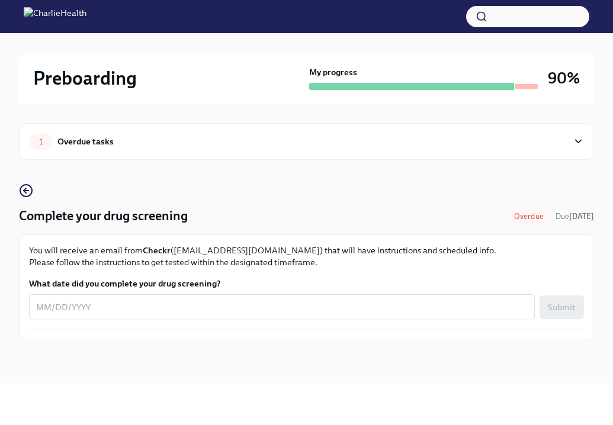 This screenshot has width=613, height=425. I want to click on h2: Preboarding, so click(85, 78).